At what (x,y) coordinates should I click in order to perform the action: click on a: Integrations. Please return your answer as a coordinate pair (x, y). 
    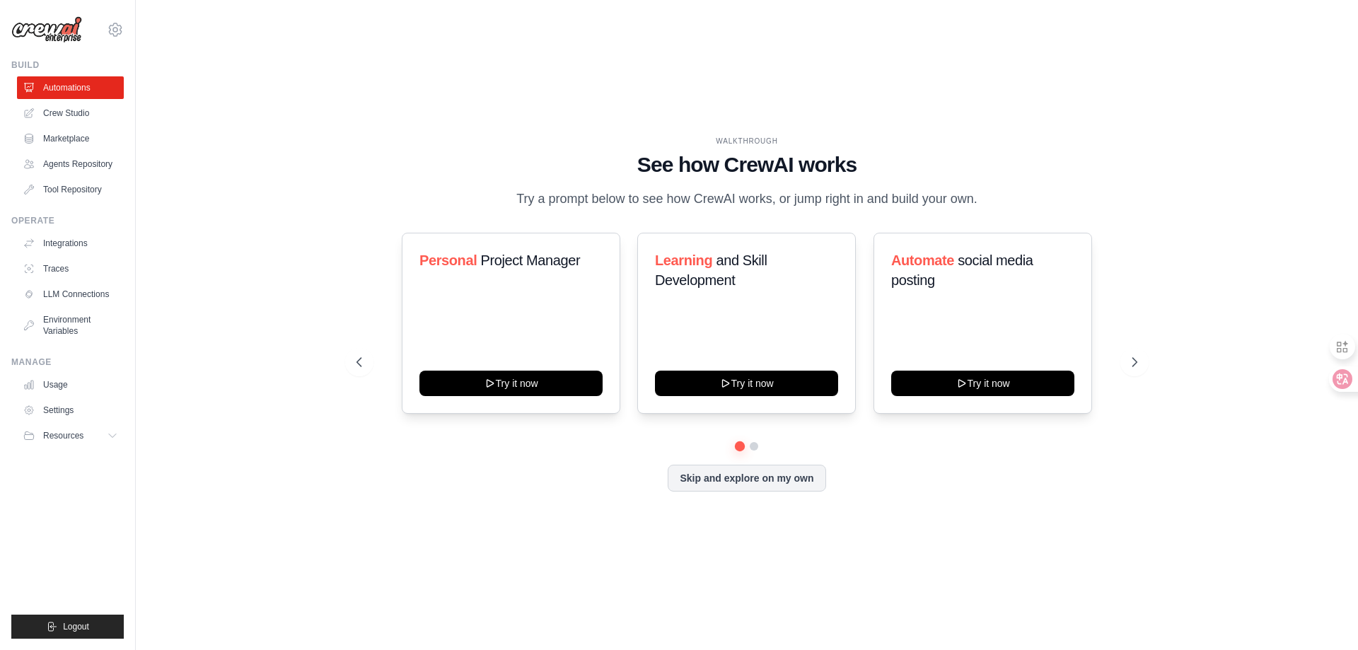
    Looking at the image, I should click on (70, 243).